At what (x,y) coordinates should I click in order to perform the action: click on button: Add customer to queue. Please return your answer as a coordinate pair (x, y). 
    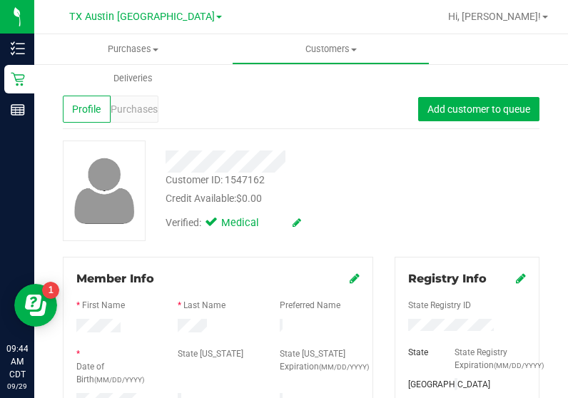
    Looking at the image, I should click on (479, 109).